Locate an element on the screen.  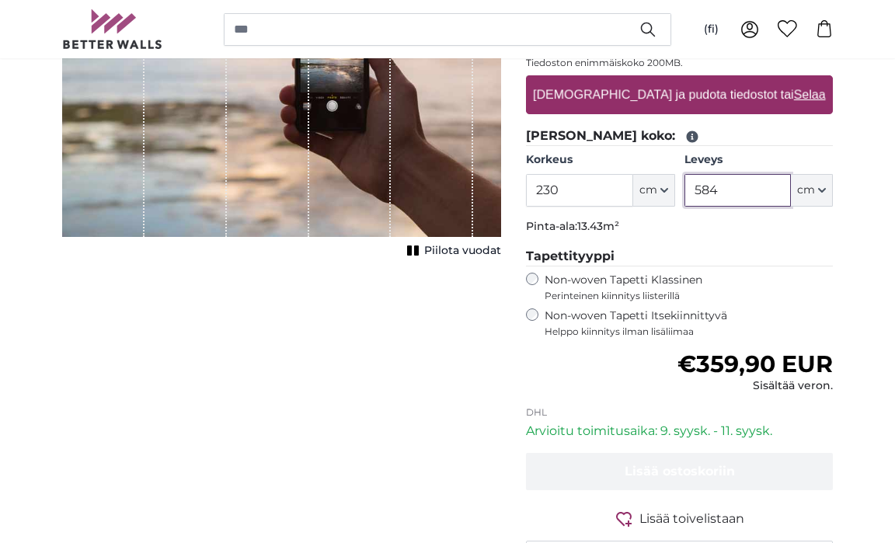
button: Lisää toivelistaan is located at coordinates (679, 518).